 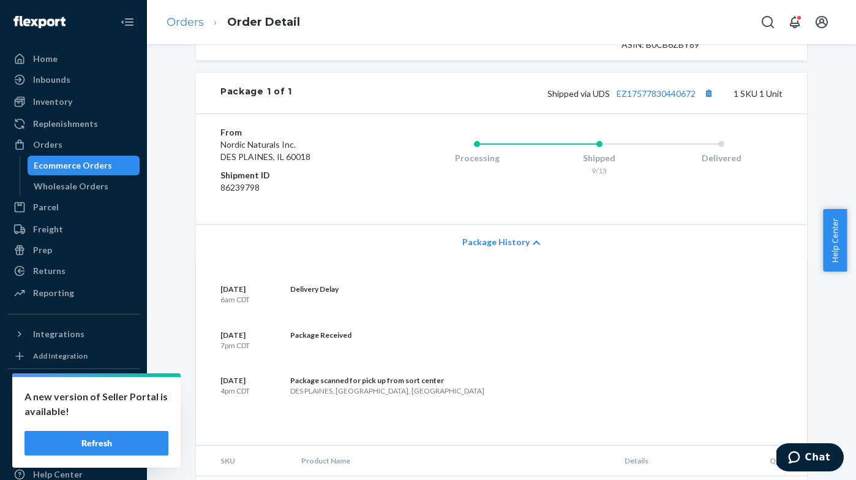 What do you see at coordinates (74, 124) in the screenshot?
I see `a: Replenishments` at bounding box center [74, 124].